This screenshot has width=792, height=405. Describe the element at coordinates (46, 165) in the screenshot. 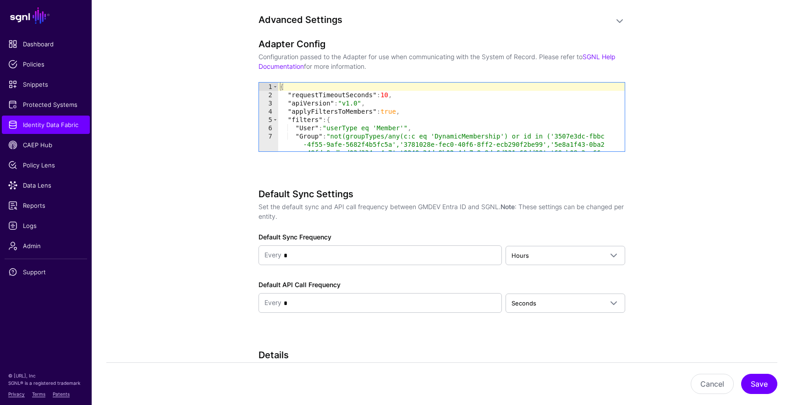

I see `span: Policy Lens` at that location.